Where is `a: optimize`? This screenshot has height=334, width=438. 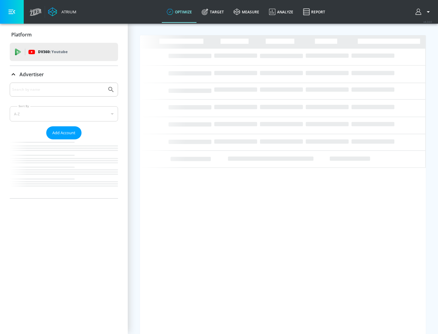 a: optimize is located at coordinates (179, 12).